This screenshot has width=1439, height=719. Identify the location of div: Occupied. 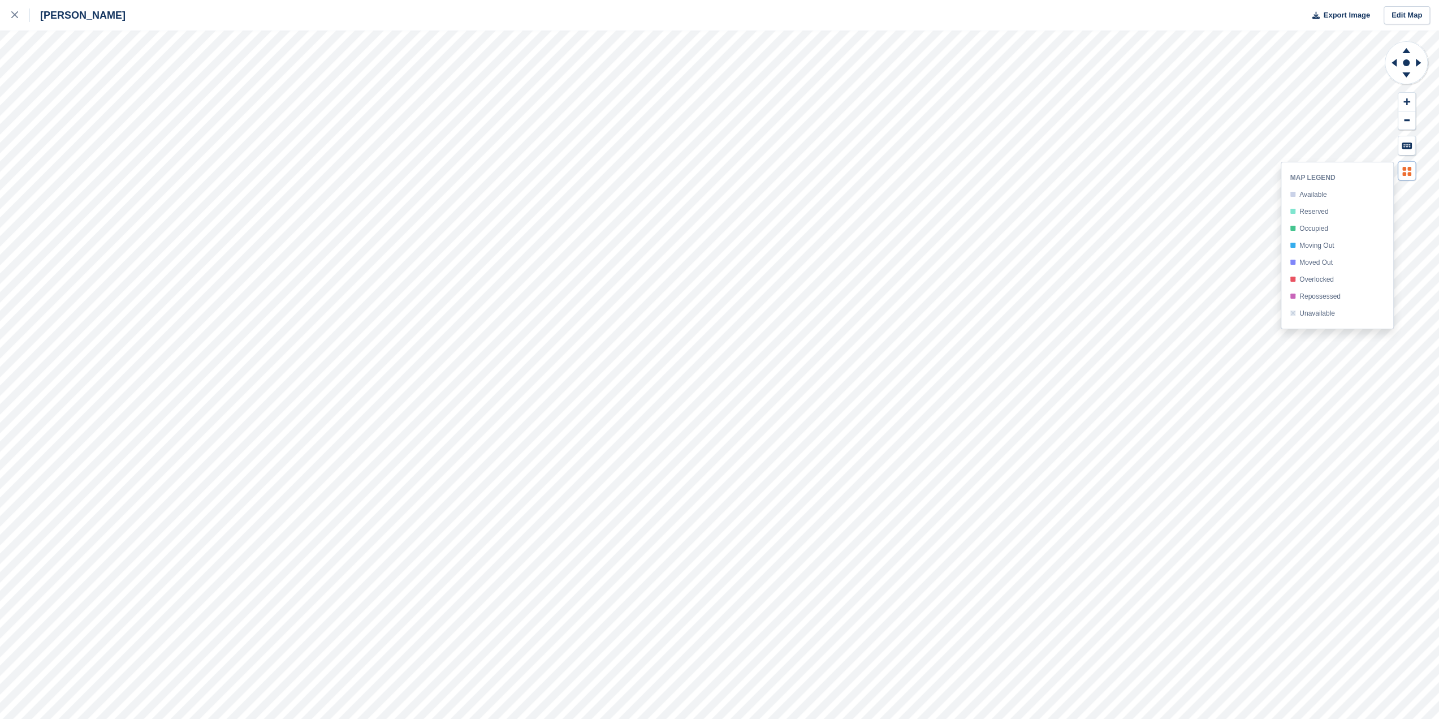
(1313, 228).